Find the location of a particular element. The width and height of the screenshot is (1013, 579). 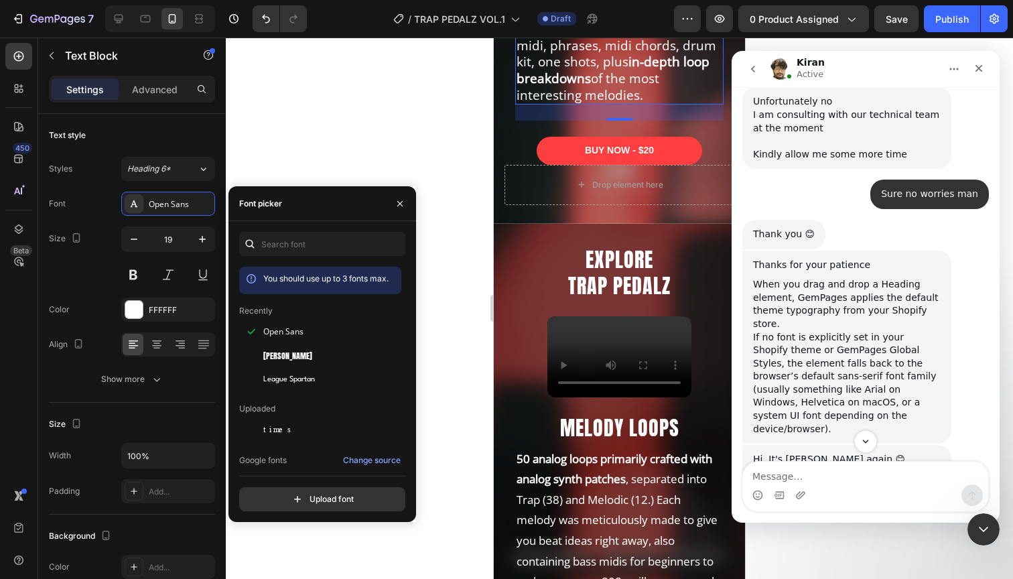

strong: primarily crafted with analog synth patches is located at coordinates (121, 432).